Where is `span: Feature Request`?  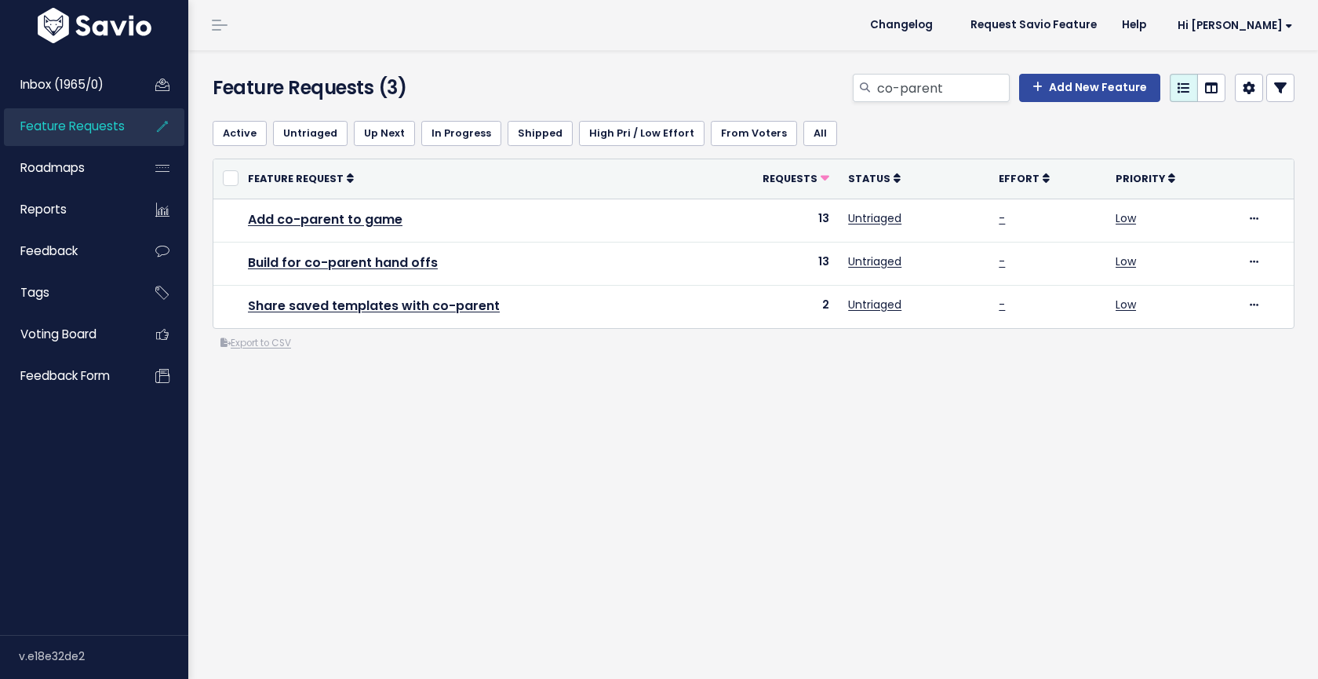 span: Feature Request is located at coordinates (296, 178).